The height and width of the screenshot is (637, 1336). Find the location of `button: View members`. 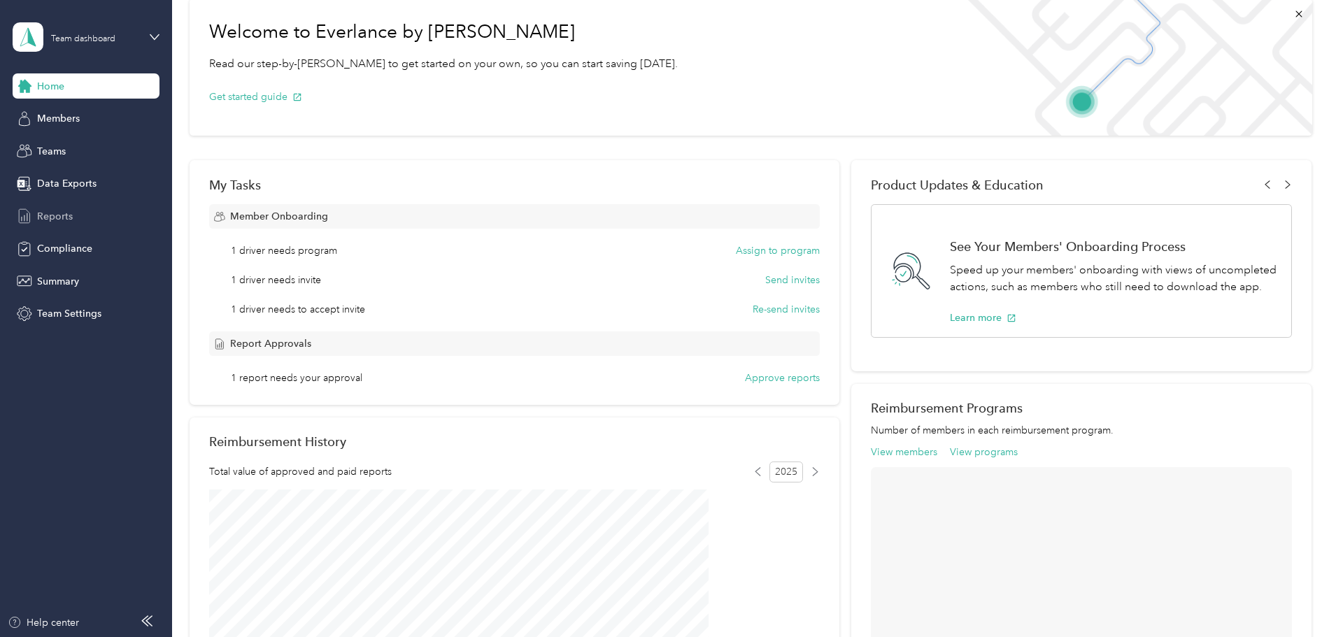

button: View members is located at coordinates (904, 452).